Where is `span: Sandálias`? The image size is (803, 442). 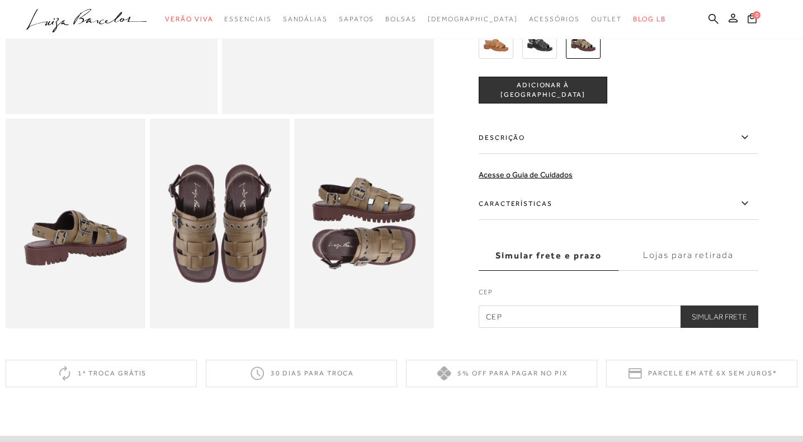 span: Sandálias is located at coordinates (305, 19).